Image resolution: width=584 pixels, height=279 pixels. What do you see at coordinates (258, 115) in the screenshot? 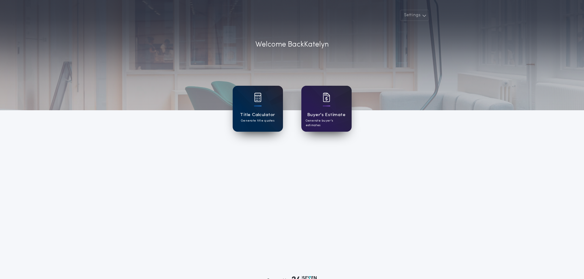
I see `h1: Title Calculator` at bounding box center [258, 115].